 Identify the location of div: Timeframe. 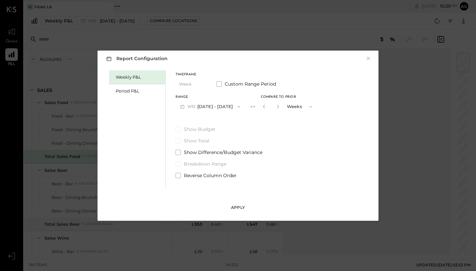
(192, 75).